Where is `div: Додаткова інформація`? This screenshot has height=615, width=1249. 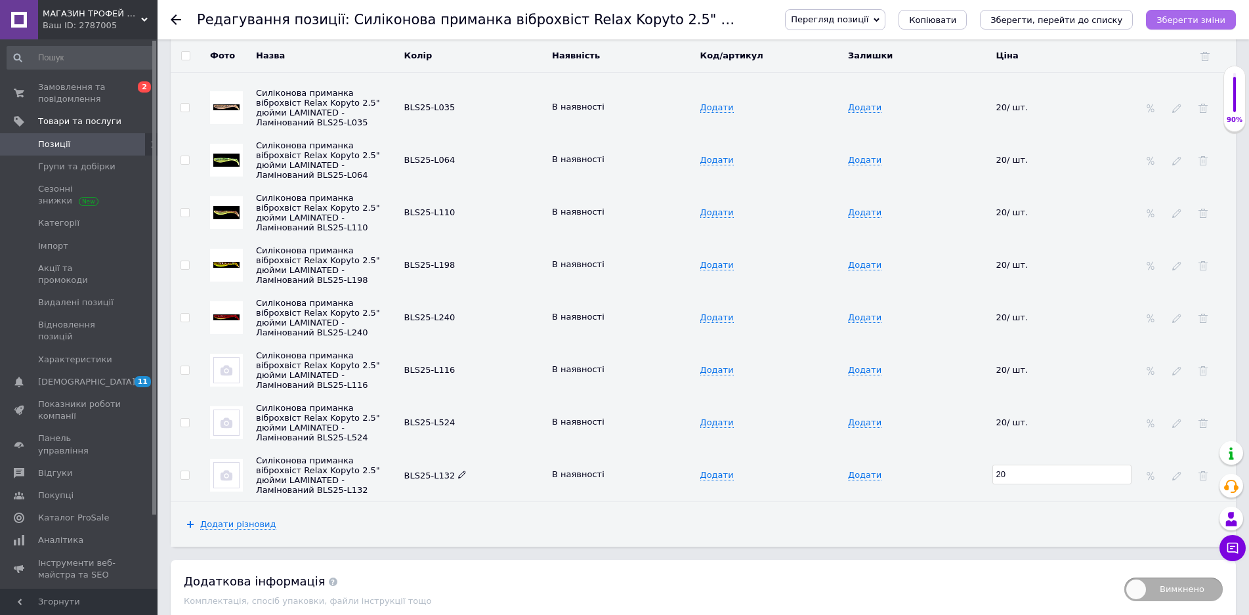
div: Додаткова інформація is located at coordinates (647, 581).